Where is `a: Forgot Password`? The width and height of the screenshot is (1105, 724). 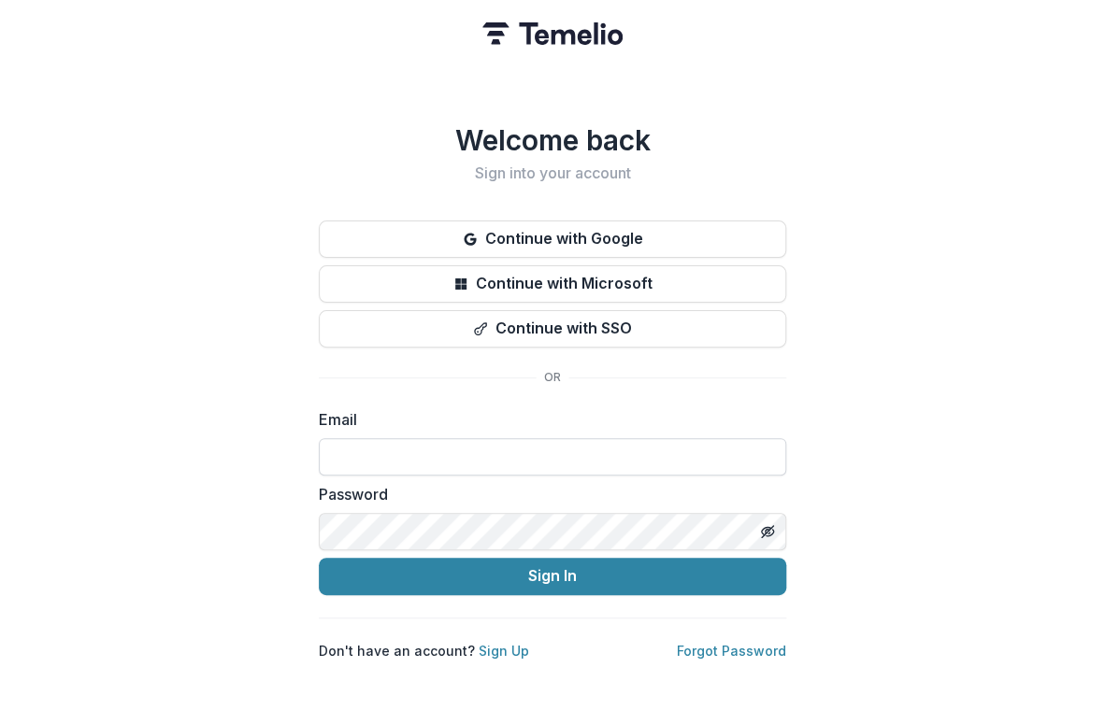
a: Forgot Password is located at coordinates (731, 650).